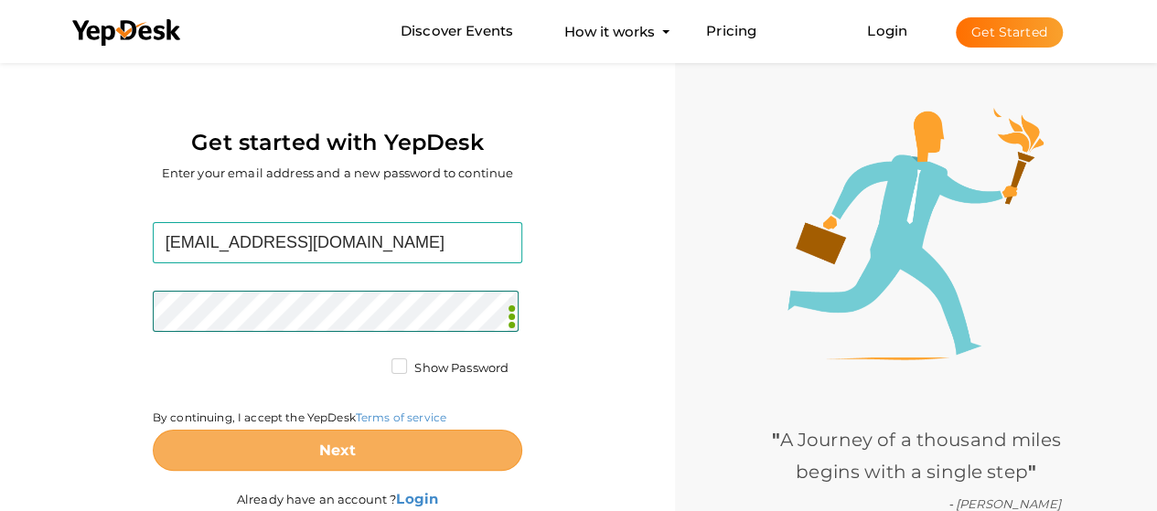  What do you see at coordinates (299, 417) in the screenshot?
I see `label: By continuing, I accept the YepDesk` at bounding box center [299, 417].